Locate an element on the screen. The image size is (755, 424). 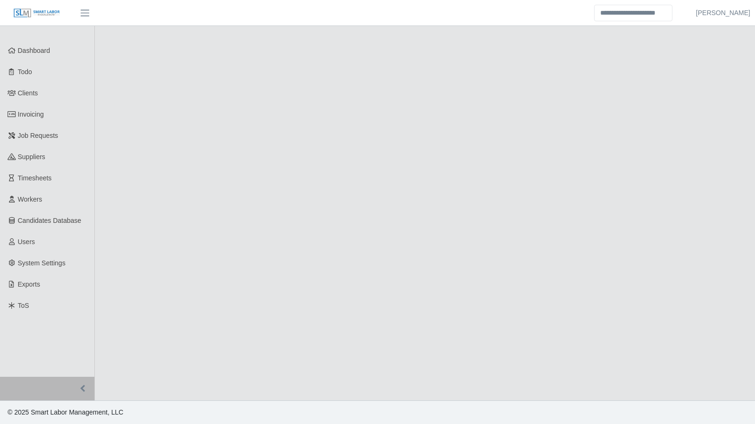
img: SLM Logo is located at coordinates (37, 13).